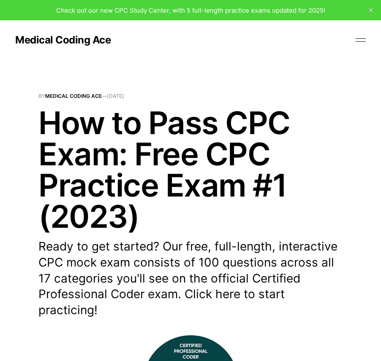 This screenshot has height=361, width=381. Describe the element at coordinates (190, 279) in the screenshot. I see `p: Ready to get started? Our free, full-length, interactive CPC mock exam consists of 100 questions ...` at that location.